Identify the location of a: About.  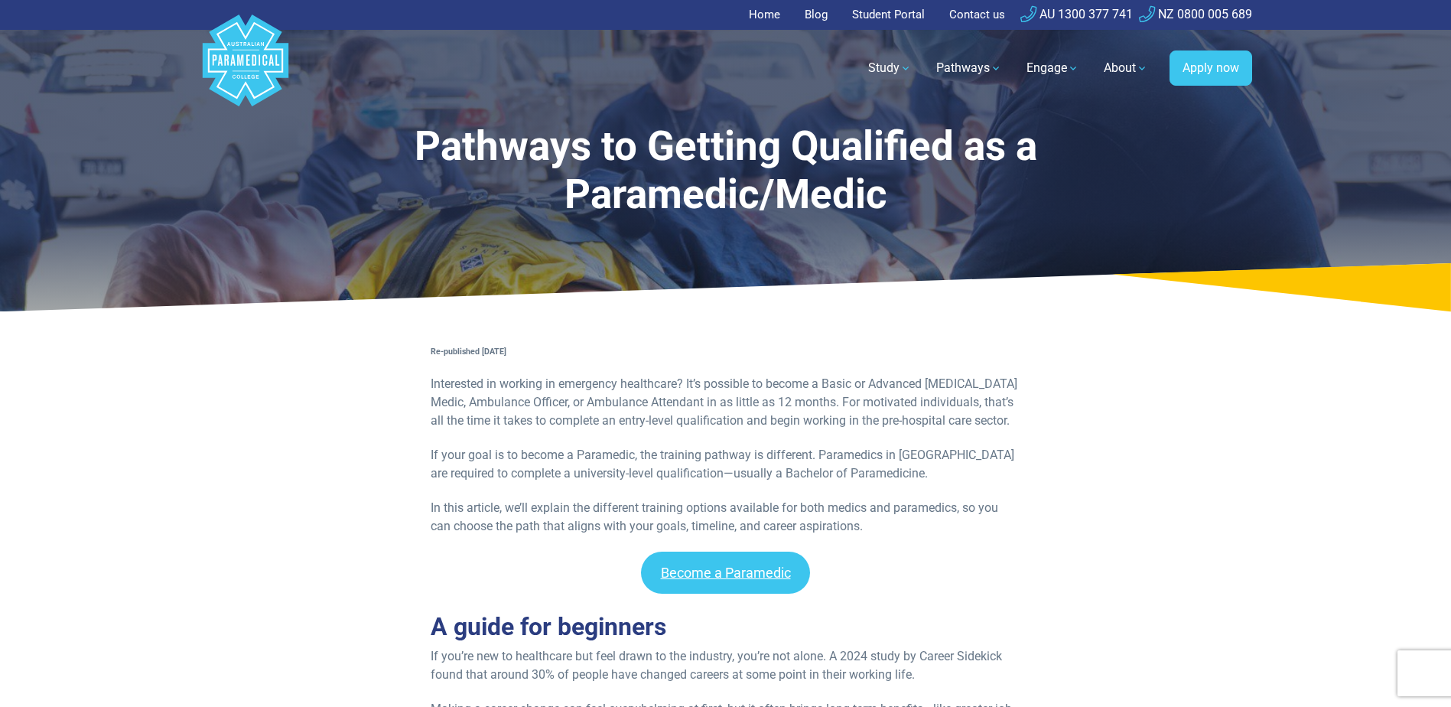
(1126, 68).